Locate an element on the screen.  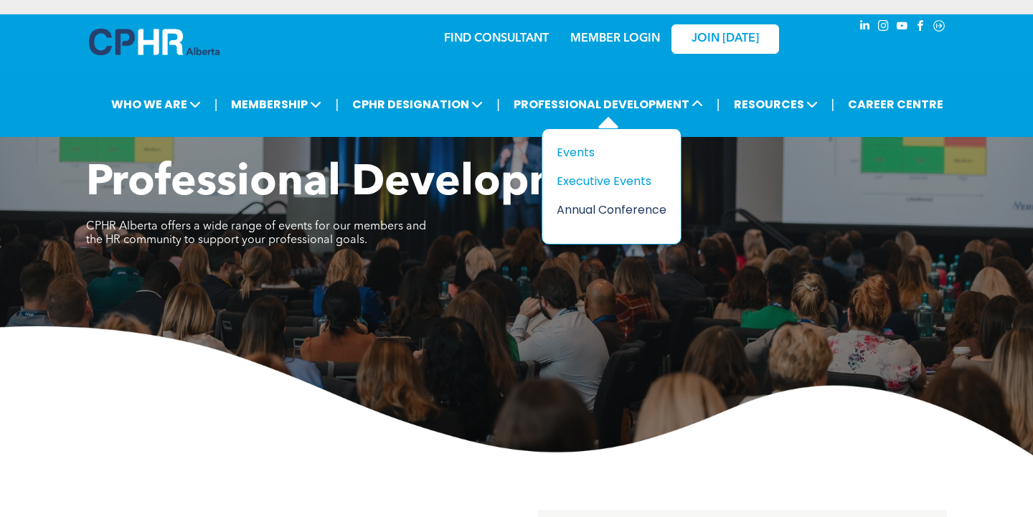
a: MEMBER LOGIN is located at coordinates (615, 39).